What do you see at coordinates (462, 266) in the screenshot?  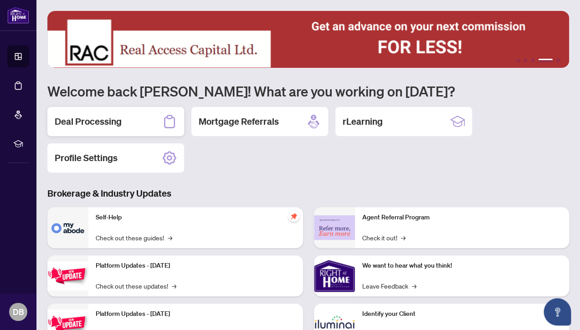 I see `p: We want to hear what you think!` at bounding box center [462, 266].